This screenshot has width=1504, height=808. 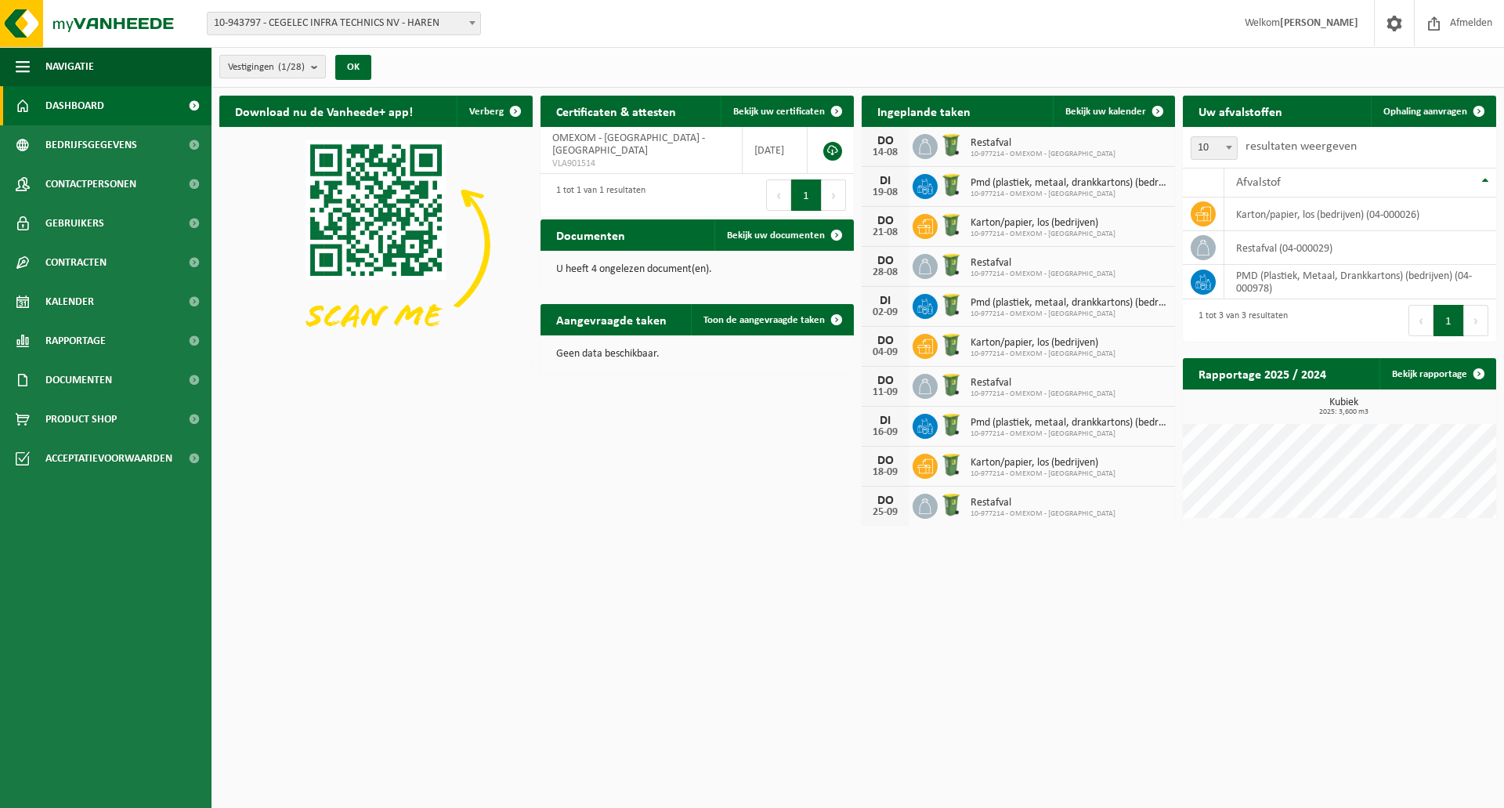 I want to click on div: 04-09, so click(x=885, y=352).